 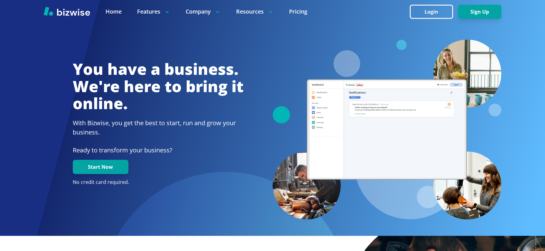 I want to click on button: Start Now, so click(x=101, y=167).